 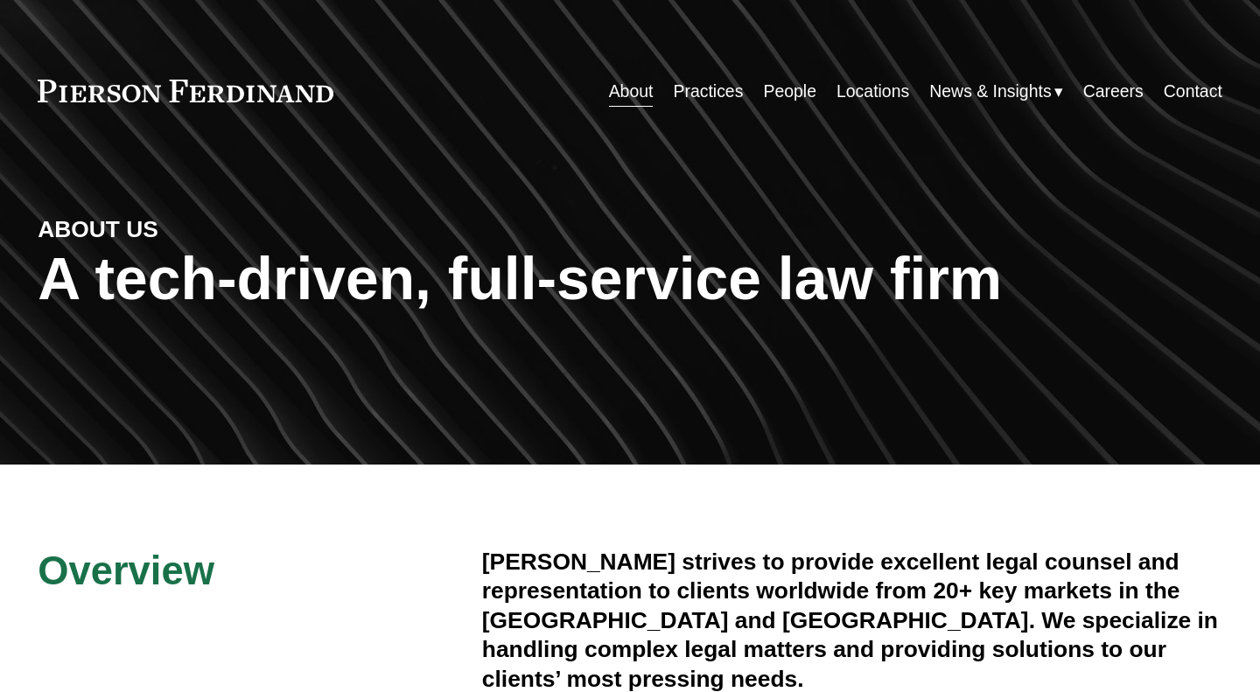 What do you see at coordinates (996, 91) in the screenshot?
I see `a: folder dropdown` at bounding box center [996, 91].